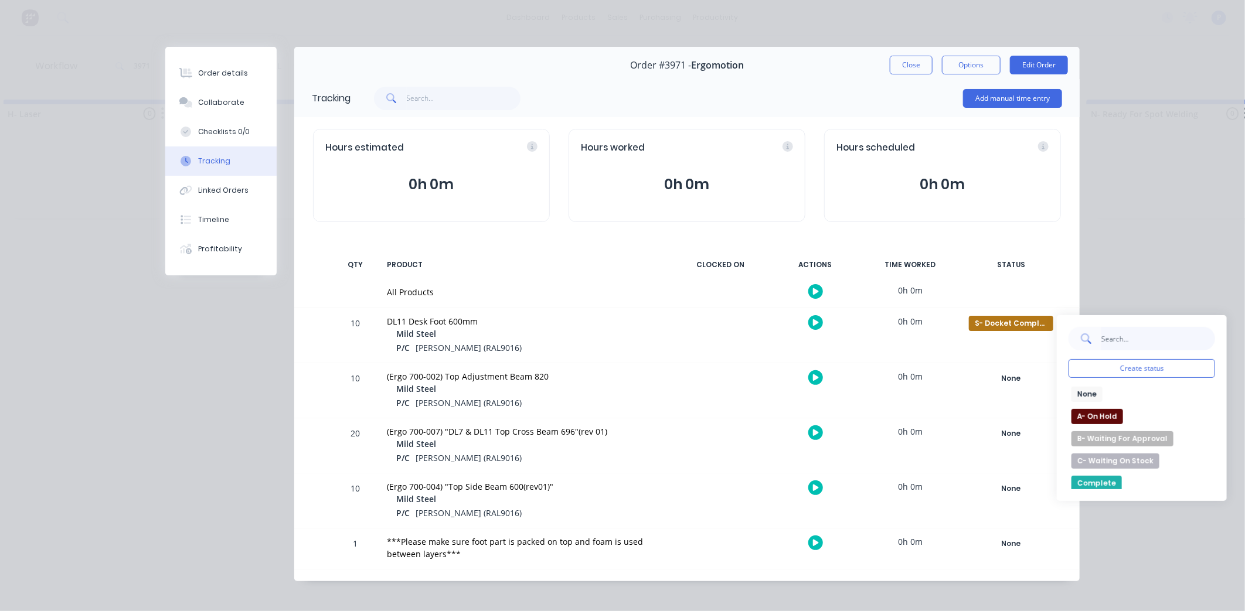 This screenshot has width=1245, height=611. What do you see at coordinates (1116, 461) in the screenshot?
I see `button: C- Waiting On Stock` at bounding box center [1116, 461].